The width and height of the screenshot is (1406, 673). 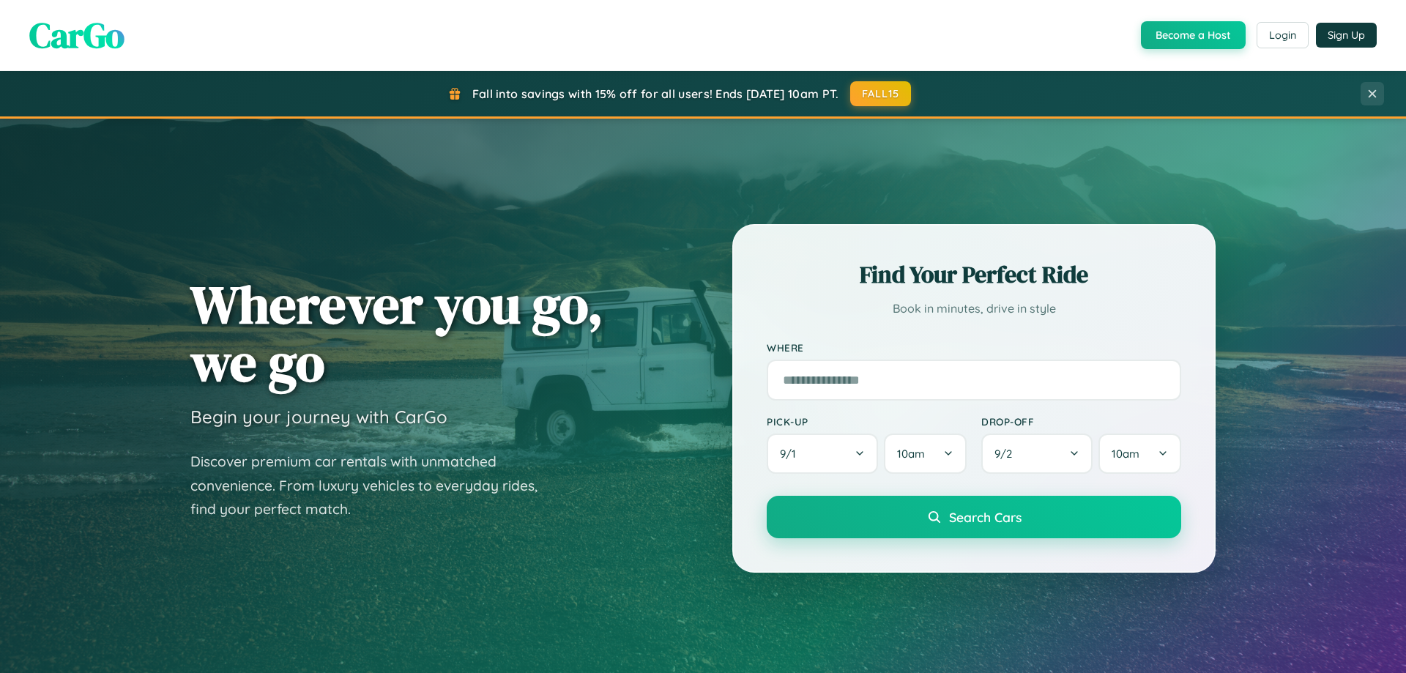 What do you see at coordinates (373, 485) in the screenshot?
I see `p: Discover premium car rentals with unmatched convenience. From luxury vehicles to everyday rides, ...` at bounding box center [373, 485].